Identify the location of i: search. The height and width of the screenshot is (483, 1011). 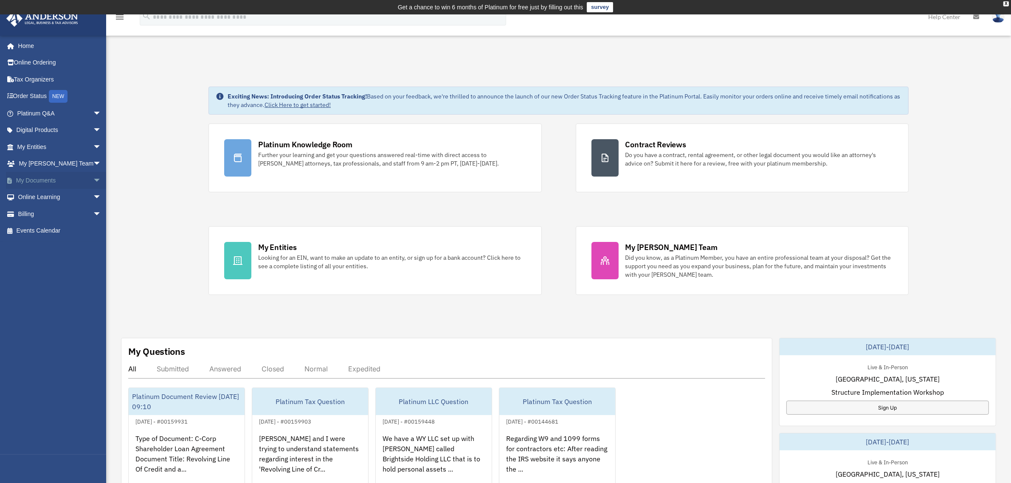
(147, 16).